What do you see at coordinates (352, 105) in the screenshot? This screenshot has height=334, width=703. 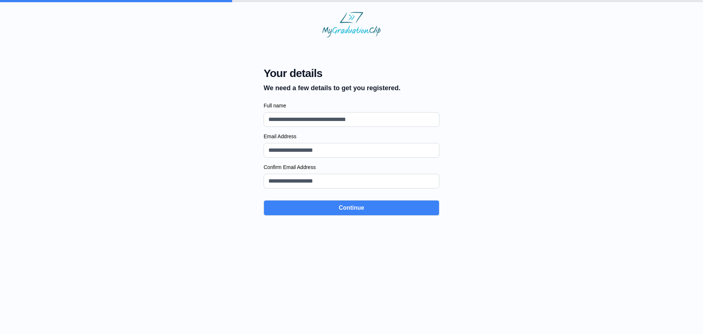 I see `label: Full name` at bounding box center [352, 105].